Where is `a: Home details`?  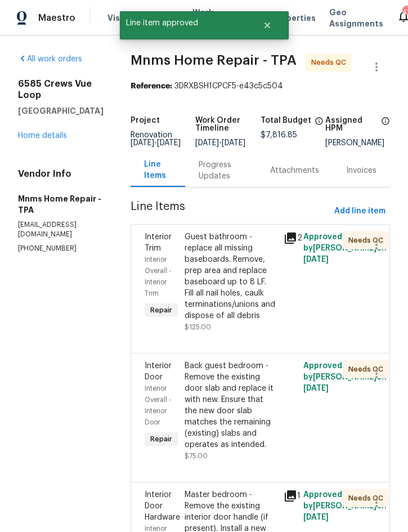
a: Home details is located at coordinates (42, 136).